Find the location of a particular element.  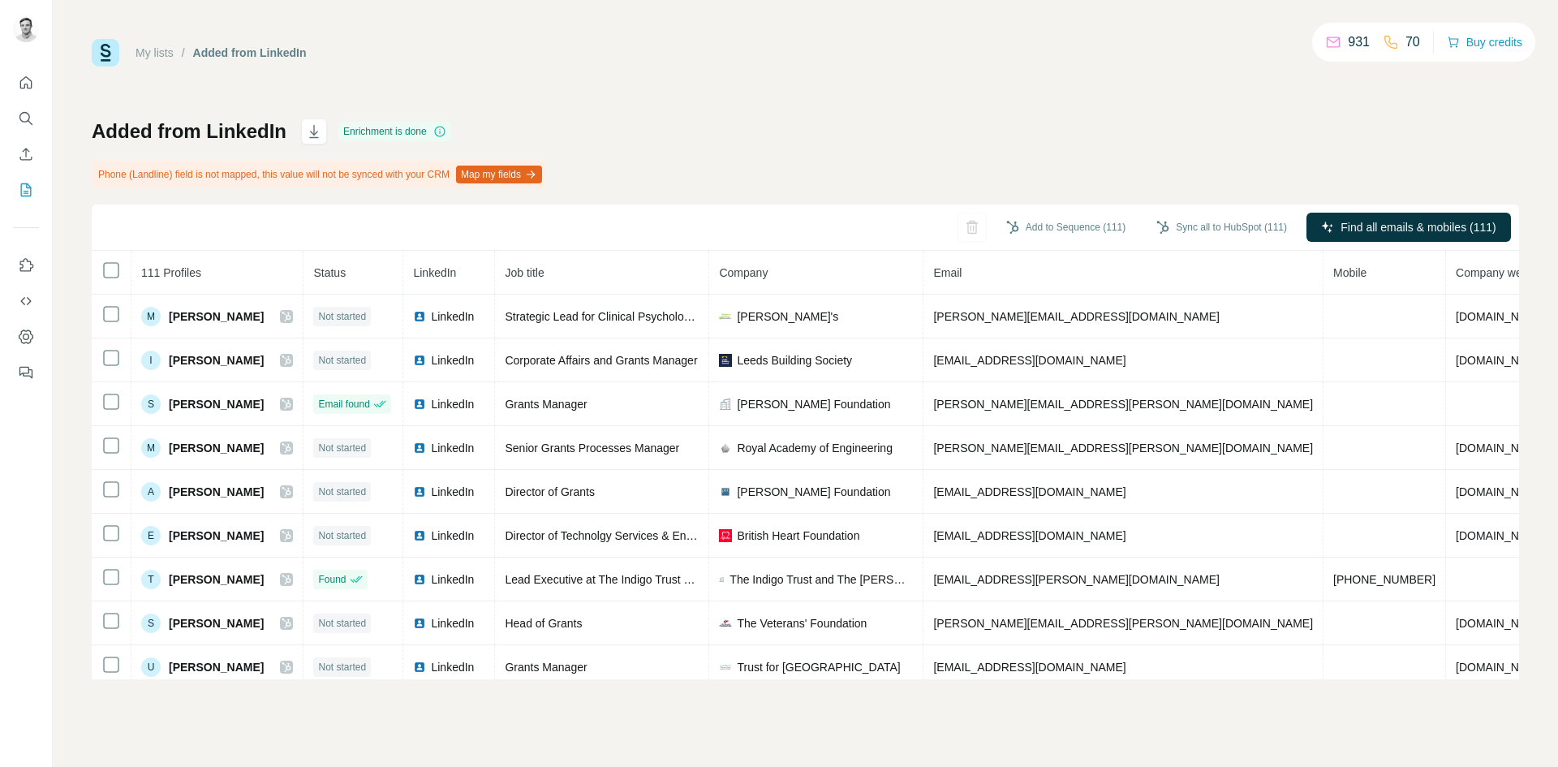

span: Company is located at coordinates (743, 273).